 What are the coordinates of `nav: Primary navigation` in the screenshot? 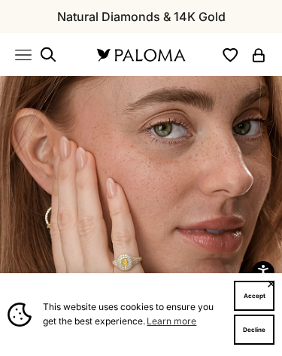 It's located at (47, 55).